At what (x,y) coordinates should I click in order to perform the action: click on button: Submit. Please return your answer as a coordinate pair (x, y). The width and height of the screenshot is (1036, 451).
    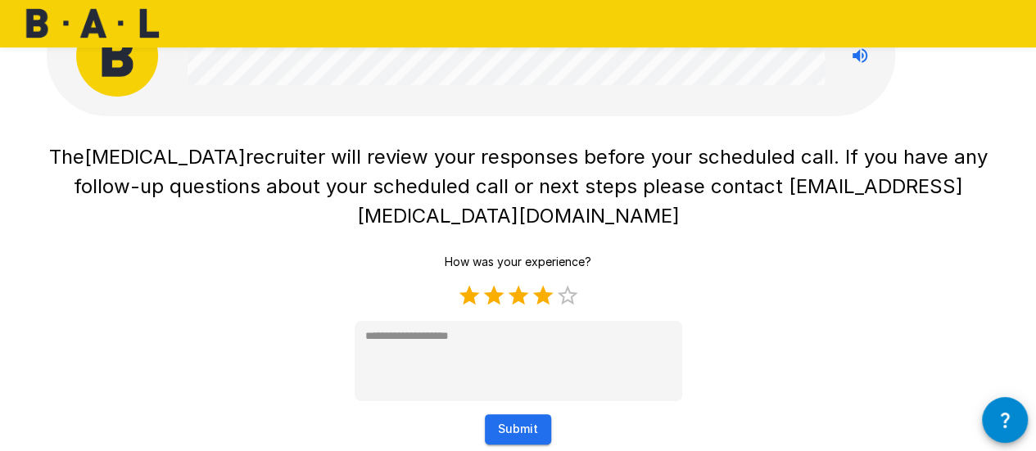
    Looking at the image, I should click on (518, 429).